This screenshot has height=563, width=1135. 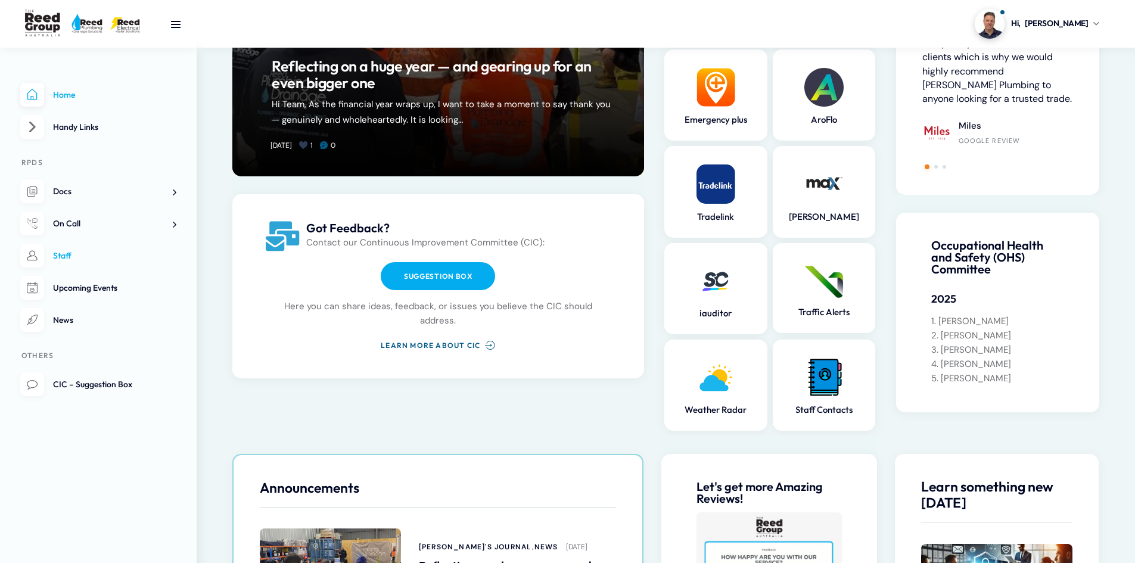 What do you see at coordinates (989, 141) in the screenshot?
I see `div: Google Review` at bounding box center [989, 141].